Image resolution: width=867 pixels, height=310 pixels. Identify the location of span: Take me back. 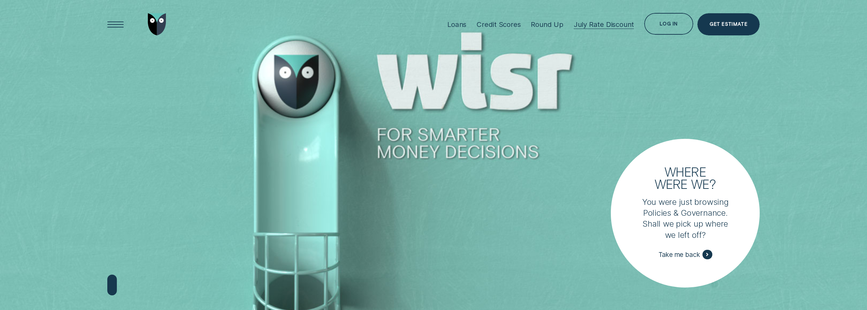
(680, 255).